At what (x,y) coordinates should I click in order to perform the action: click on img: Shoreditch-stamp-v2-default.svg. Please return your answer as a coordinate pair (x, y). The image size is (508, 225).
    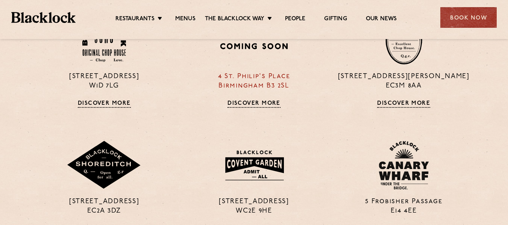
    Looking at the image, I should click on (104, 165).